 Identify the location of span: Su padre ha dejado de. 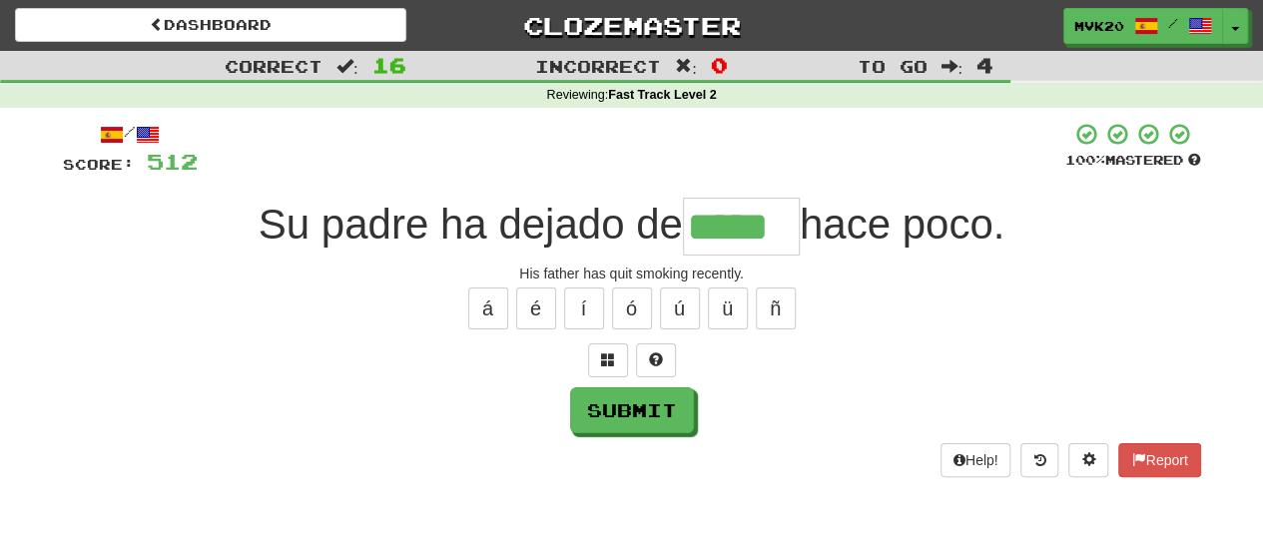
(470, 224).